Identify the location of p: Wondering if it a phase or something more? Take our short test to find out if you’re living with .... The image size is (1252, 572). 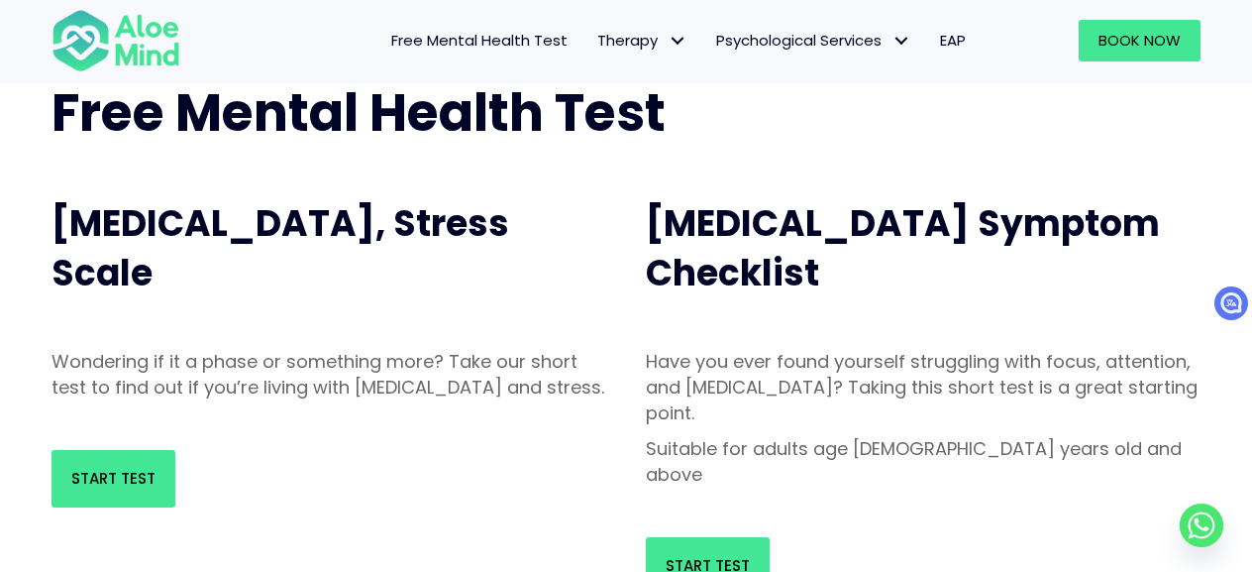
(329, 374).